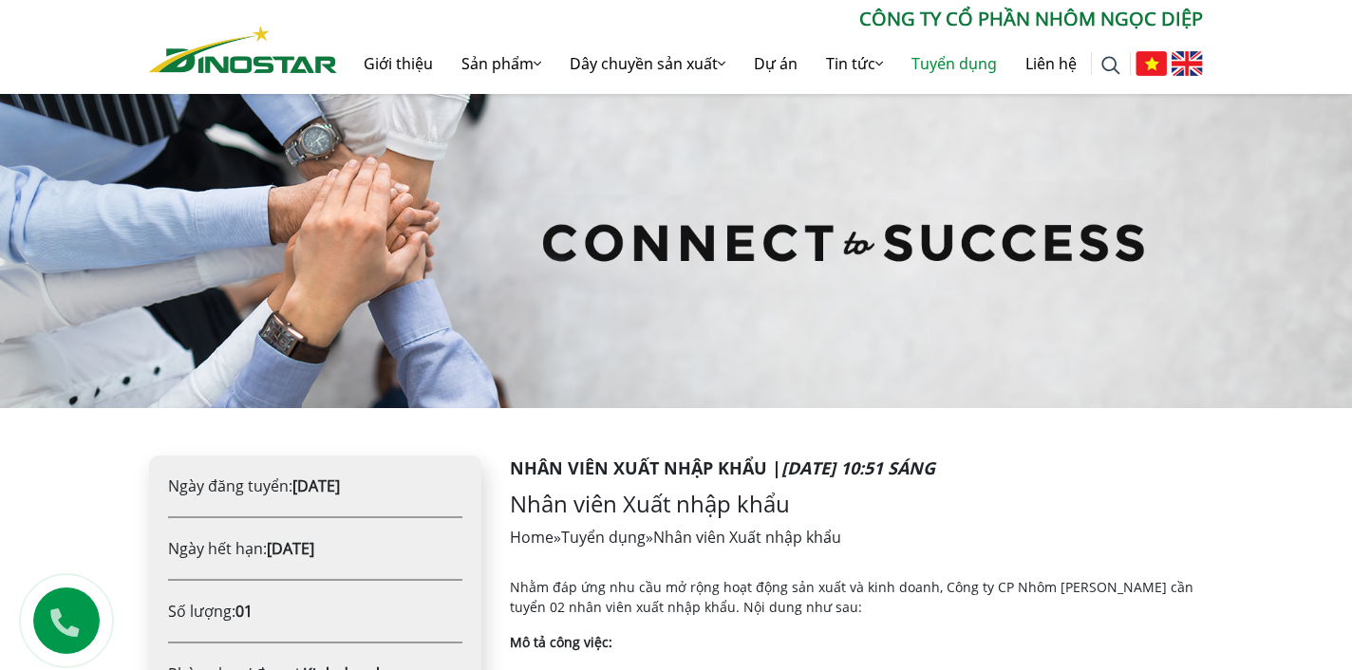 The width and height of the screenshot is (1352, 670). What do you see at coordinates (1111, 65) in the screenshot?
I see `img: search` at bounding box center [1111, 65].